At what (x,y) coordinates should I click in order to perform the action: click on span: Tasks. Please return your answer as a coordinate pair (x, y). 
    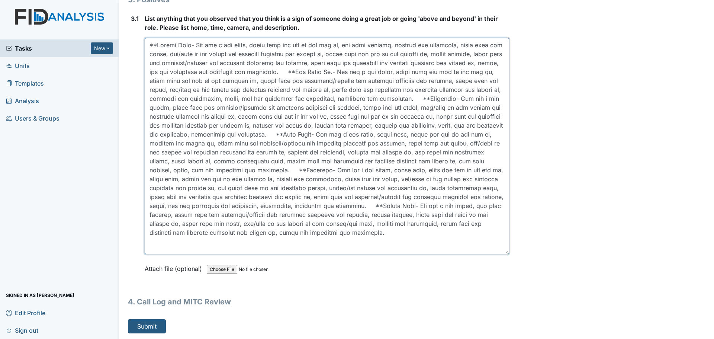
    Looking at the image, I should click on (48, 48).